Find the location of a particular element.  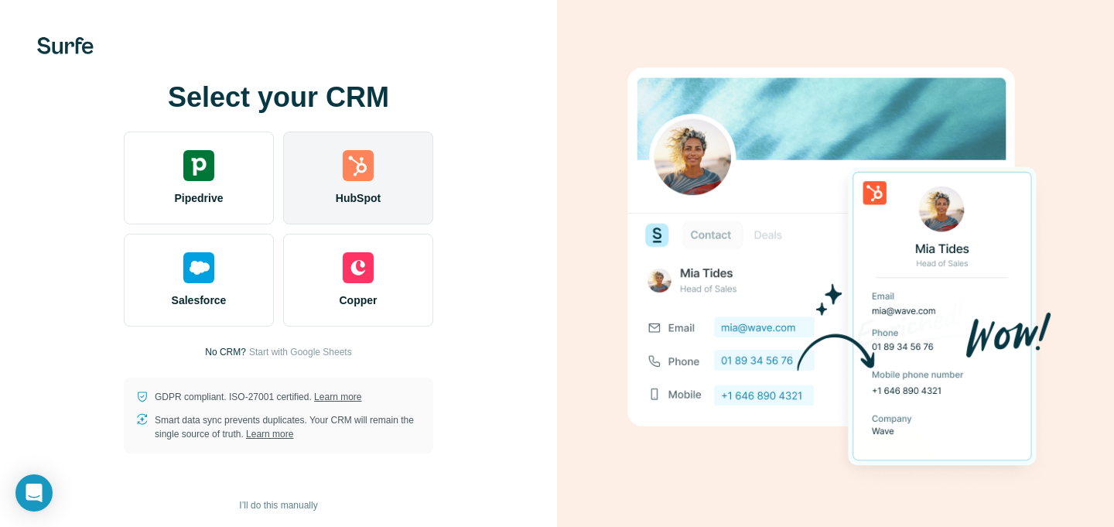

span: HubSpot is located at coordinates (358, 198).